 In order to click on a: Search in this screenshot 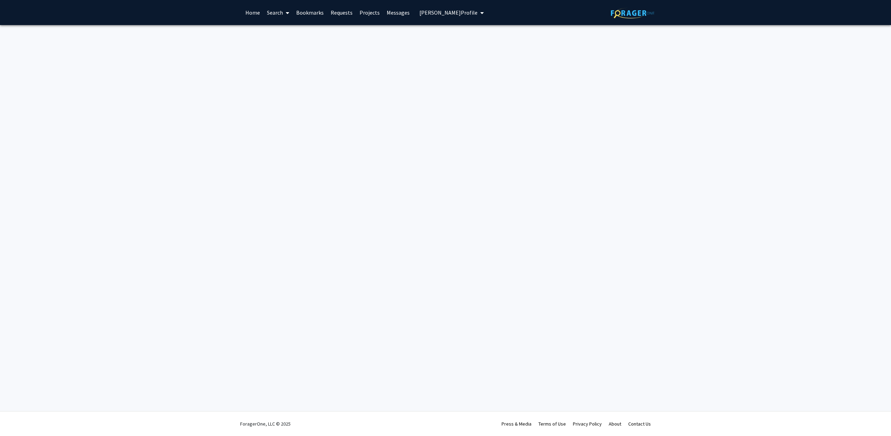, I will do `click(278, 13)`.